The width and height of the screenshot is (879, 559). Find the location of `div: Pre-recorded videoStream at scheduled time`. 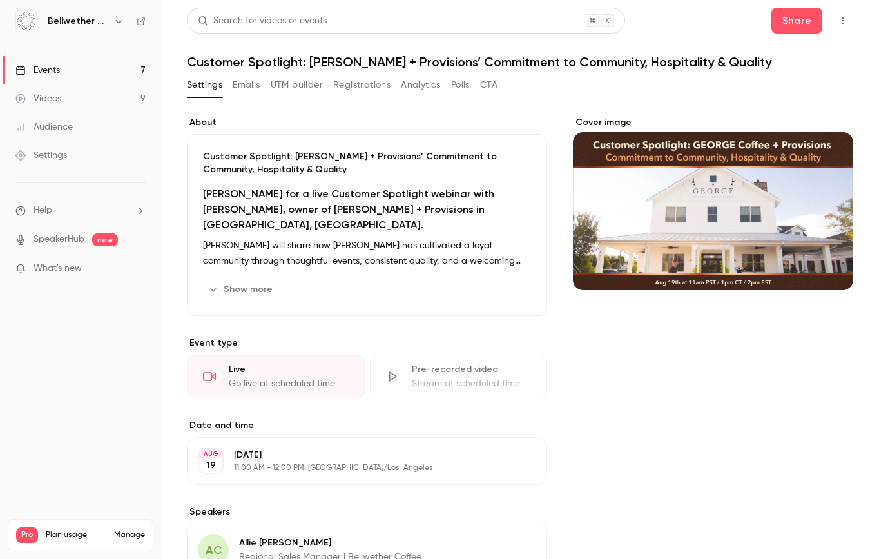

div: Pre-recorded videoStream at scheduled time is located at coordinates (459, 377).